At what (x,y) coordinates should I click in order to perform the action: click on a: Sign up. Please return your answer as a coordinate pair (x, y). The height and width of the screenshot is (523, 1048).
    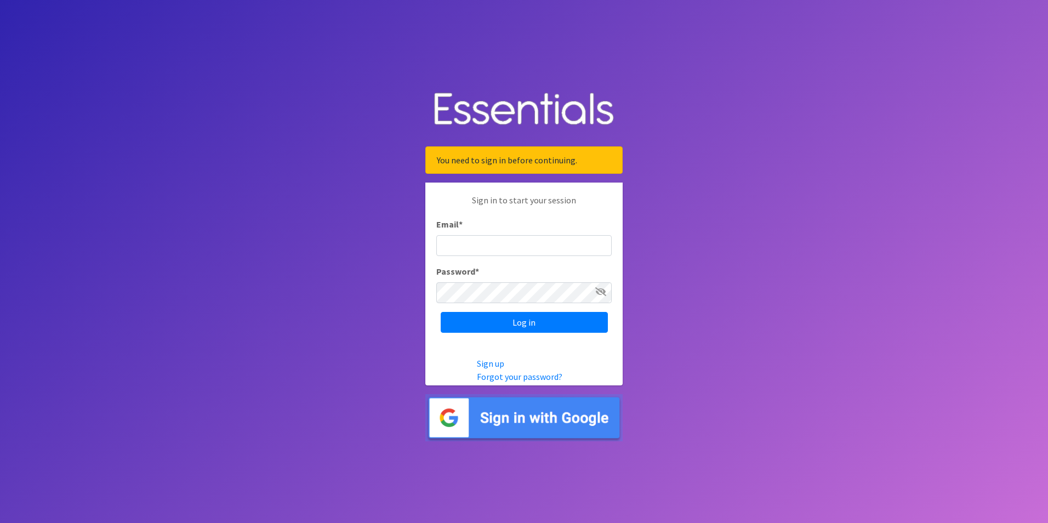
    Looking at the image, I should click on (490, 363).